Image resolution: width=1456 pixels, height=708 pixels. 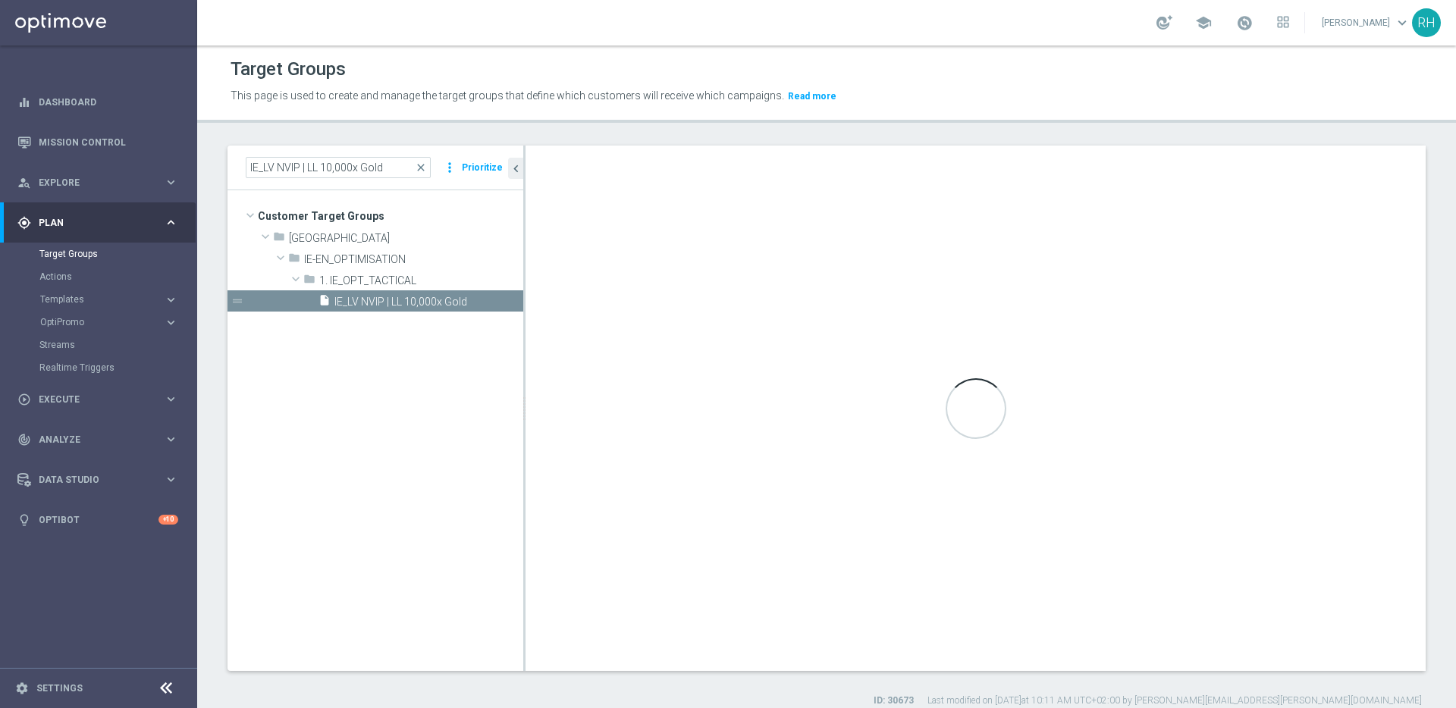 What do you see at coordinates (99, 277) in the screenshot?
I see `a: Actions` at bounding box center [99, 277].